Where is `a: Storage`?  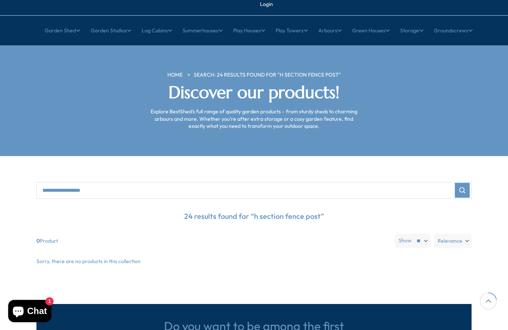 a: Storage is located at coordinates (412, 30).